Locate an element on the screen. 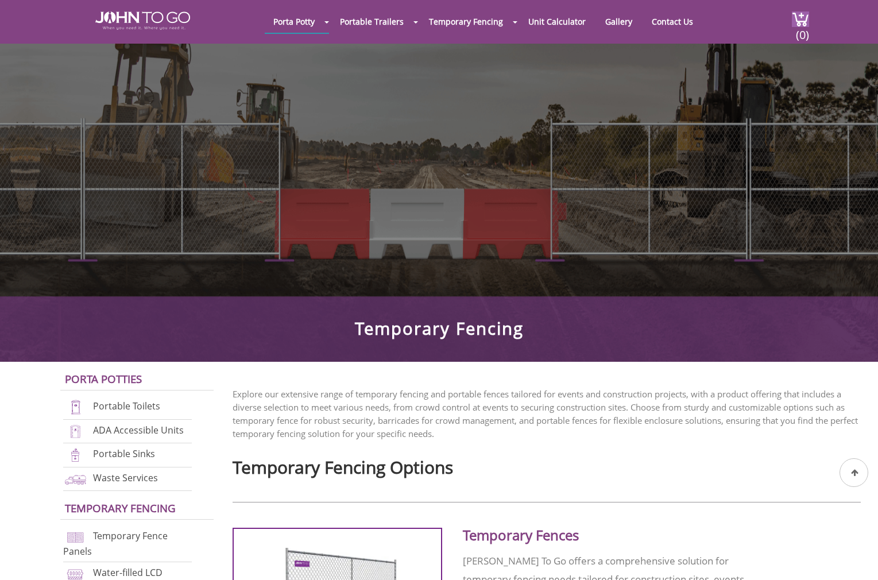  a: Unit Calculator is located at coordinates (557, 21).